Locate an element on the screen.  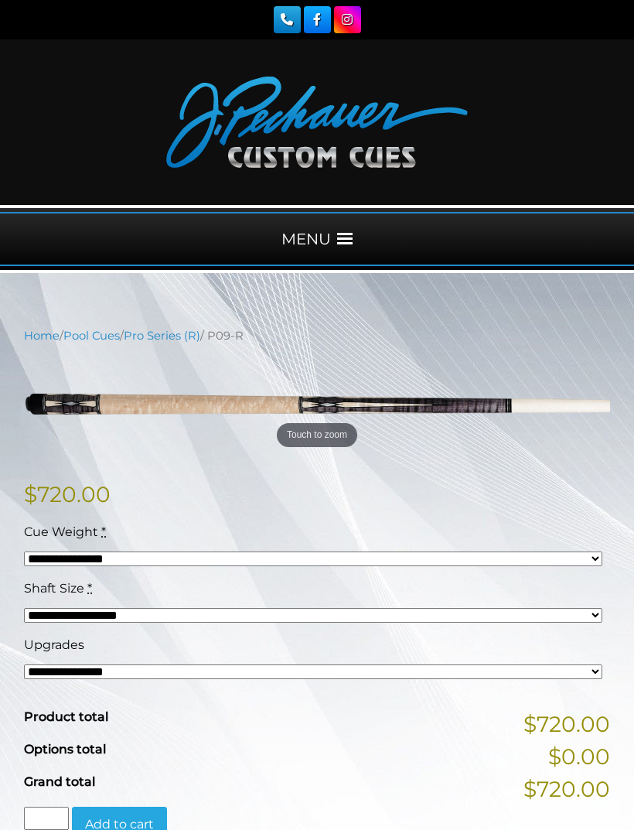
a: Home is located at coordinates (42, 336).